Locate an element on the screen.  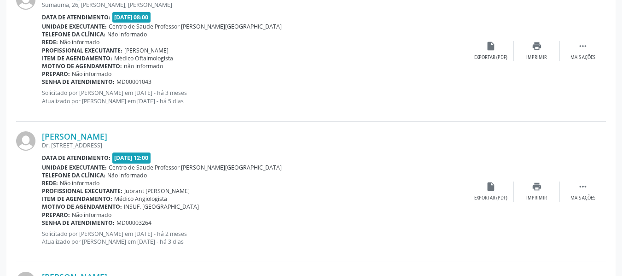
span: não informado is located at coordinates (143, 66).